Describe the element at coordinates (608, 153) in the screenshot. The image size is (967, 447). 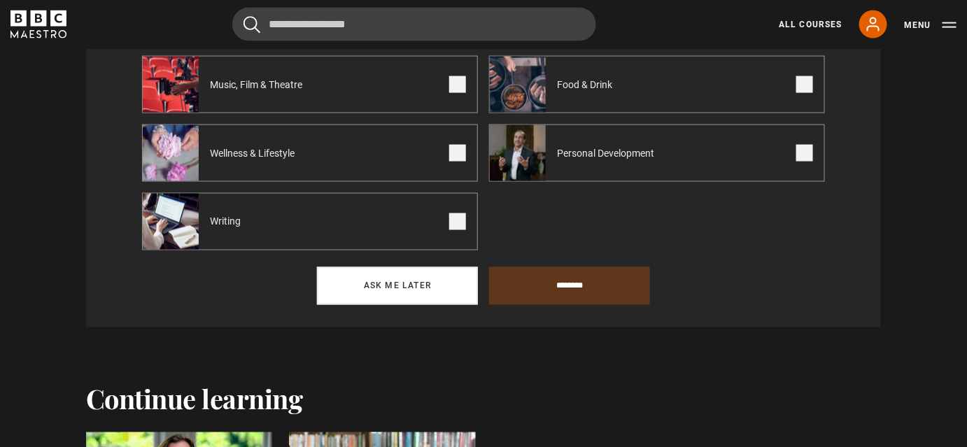
I see `span: Personal Development` at that location.